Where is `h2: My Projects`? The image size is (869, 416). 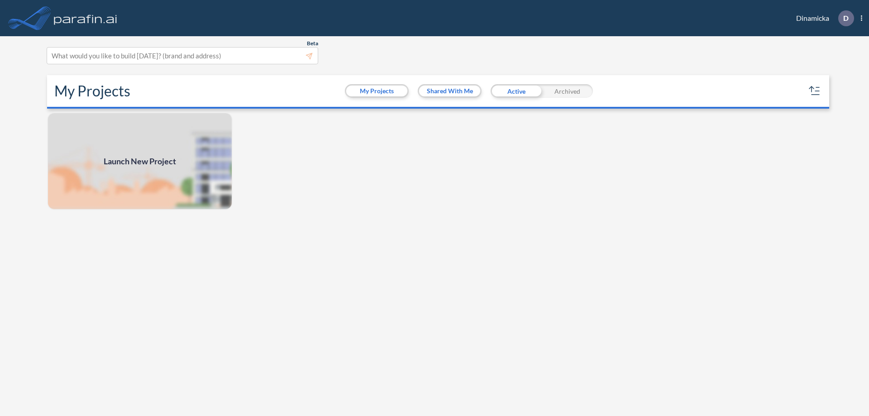
h2: My Projects is located at coordinates (92, 91).